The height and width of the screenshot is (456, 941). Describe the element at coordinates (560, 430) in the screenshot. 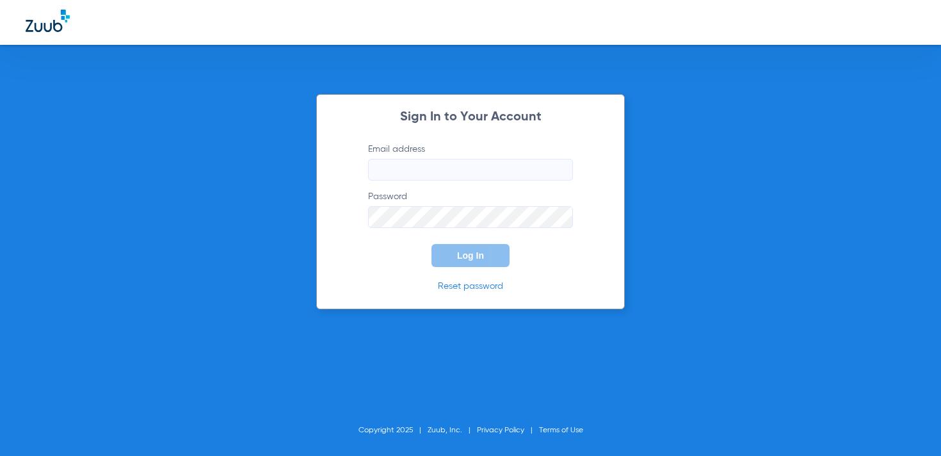

I see `a: Terms of Use` at that location.